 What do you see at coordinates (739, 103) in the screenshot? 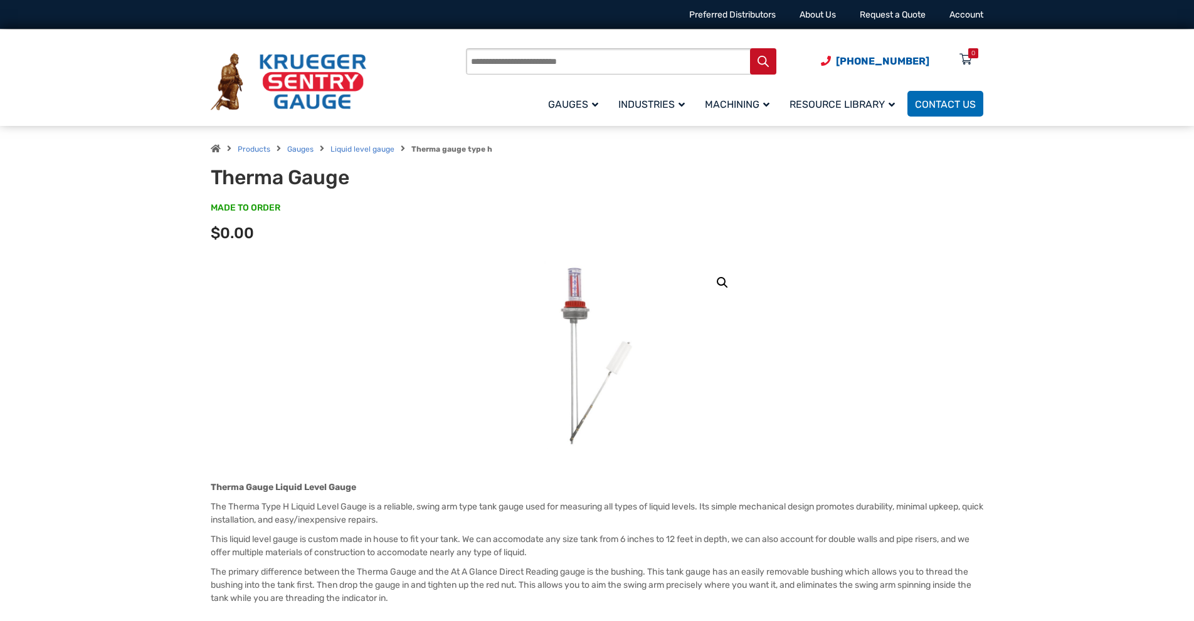
I see `a: Machining` at bounding box center [739, 103].